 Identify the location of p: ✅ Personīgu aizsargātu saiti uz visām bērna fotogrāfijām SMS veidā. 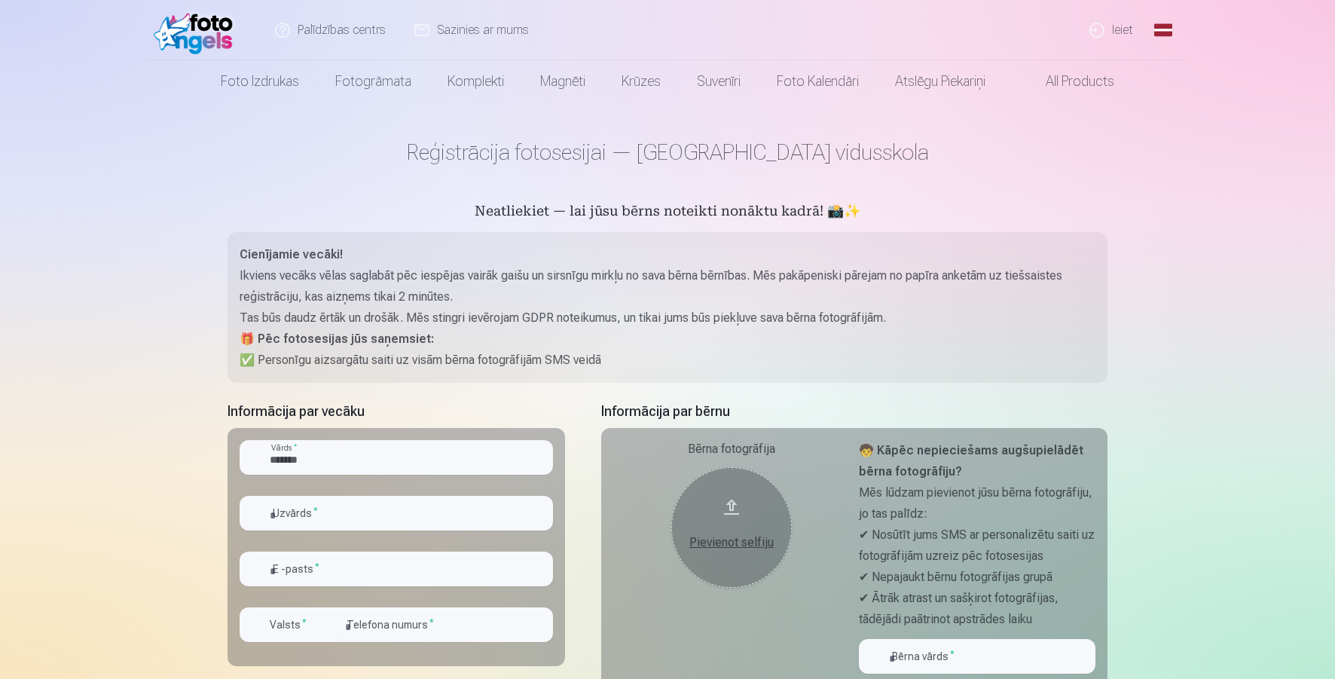
(667, 360).